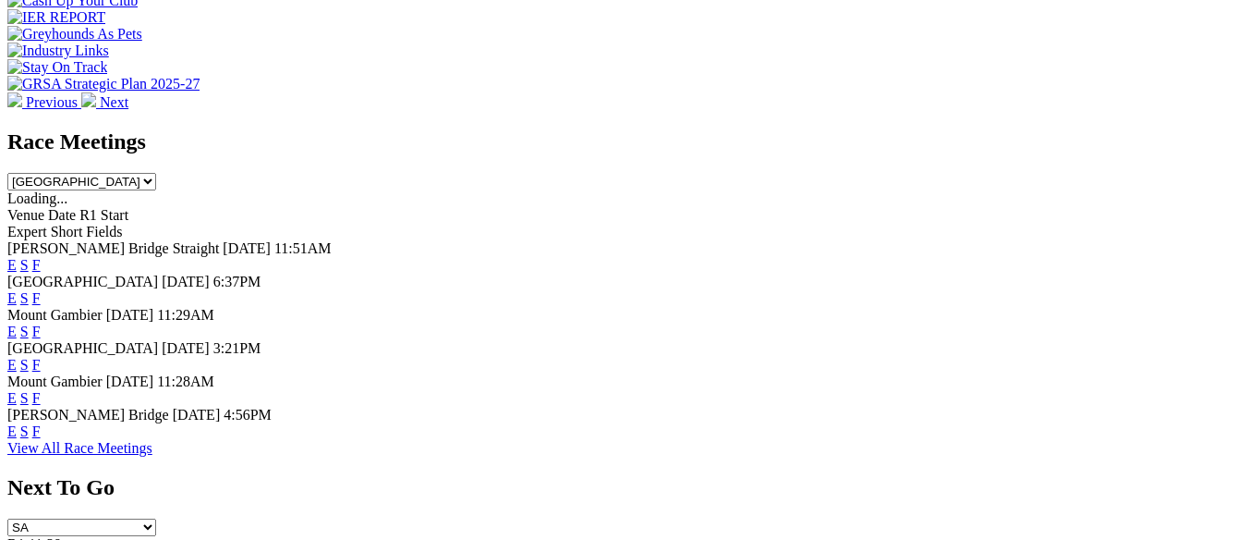 Image resolution: width=1248 pixels, height=540 pixels. I want to click on img: Greyhounds As Pets, so click(75, 34).